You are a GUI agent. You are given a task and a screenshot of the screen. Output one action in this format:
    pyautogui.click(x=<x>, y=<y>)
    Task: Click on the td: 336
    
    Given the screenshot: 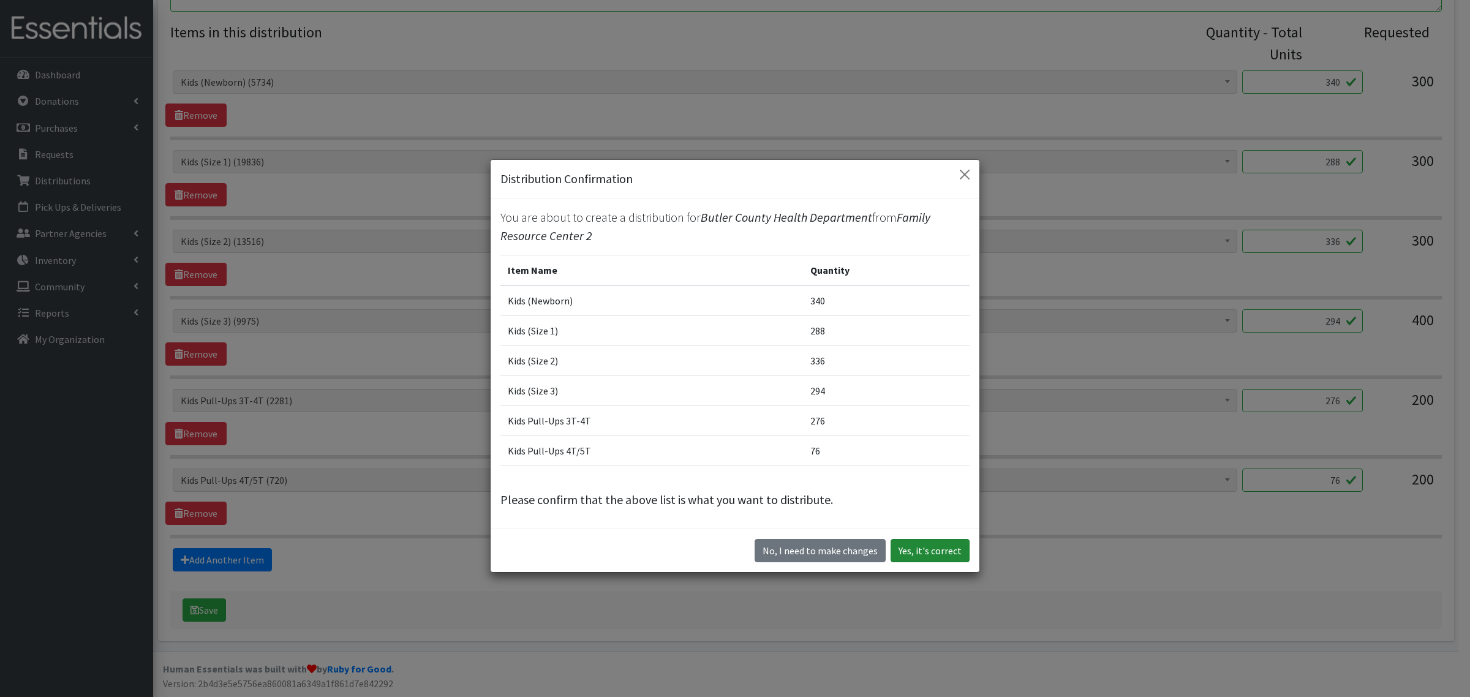 What is the action you would take?
    pyautogui.click(x=886, y=360)
    